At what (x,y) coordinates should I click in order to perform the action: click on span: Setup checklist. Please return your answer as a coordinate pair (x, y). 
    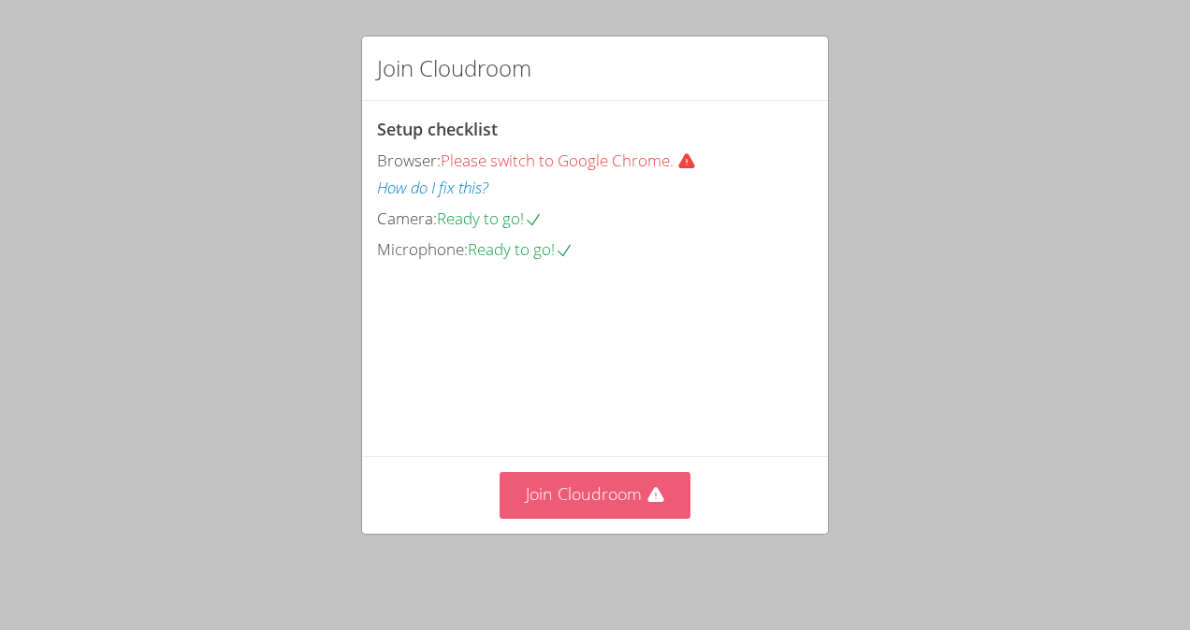
    Looking at the image, I should click on (437, 129).